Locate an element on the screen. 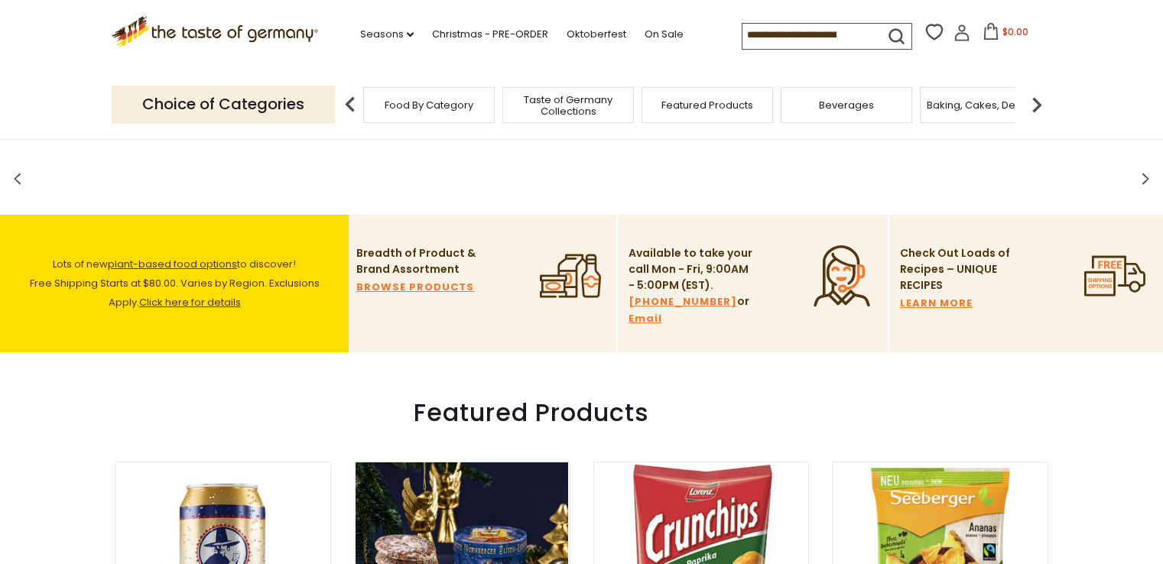  span: Beverages is located at coordinates (846, 105).